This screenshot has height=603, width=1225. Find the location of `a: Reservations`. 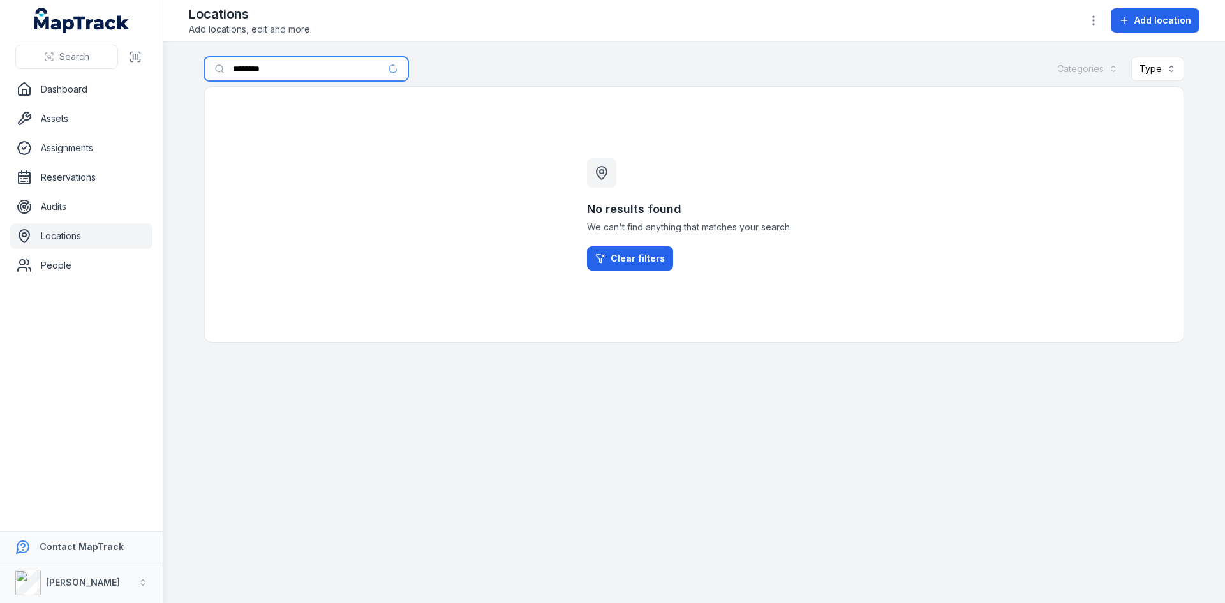

a: Reservations is located at coordinates (81, 177).